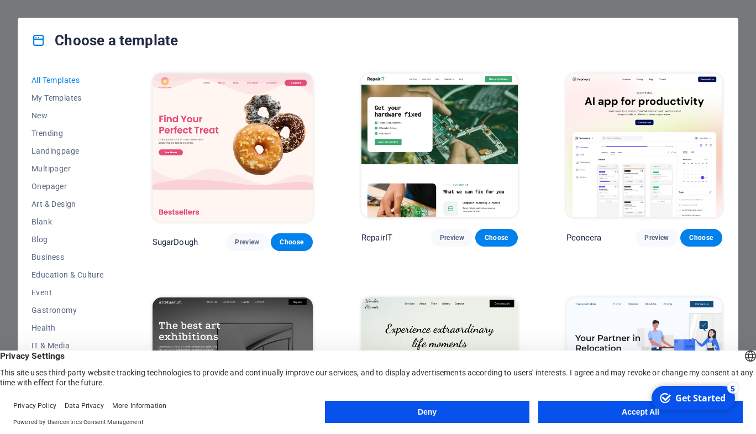  Describe the element at coordinates (67, 222) in the screenshot. I see `span: Blank` at that location.